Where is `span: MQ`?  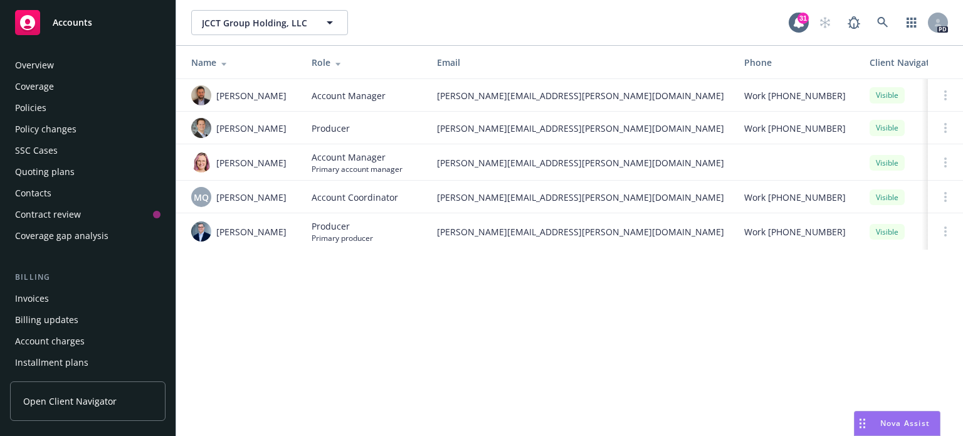 span: MQ is located at coordinates (201, 197).